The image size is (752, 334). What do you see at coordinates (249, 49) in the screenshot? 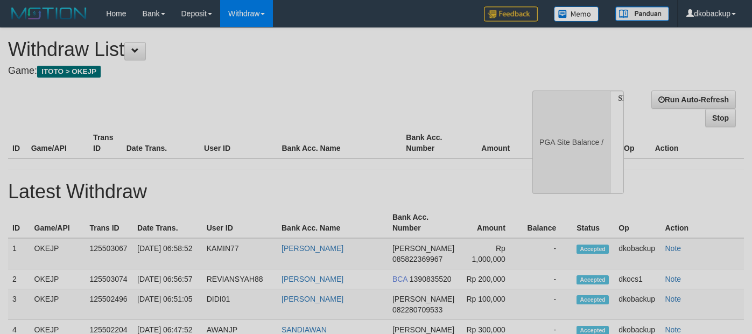
I see `h1: Withdraw List` at bounding box center [249, 49].